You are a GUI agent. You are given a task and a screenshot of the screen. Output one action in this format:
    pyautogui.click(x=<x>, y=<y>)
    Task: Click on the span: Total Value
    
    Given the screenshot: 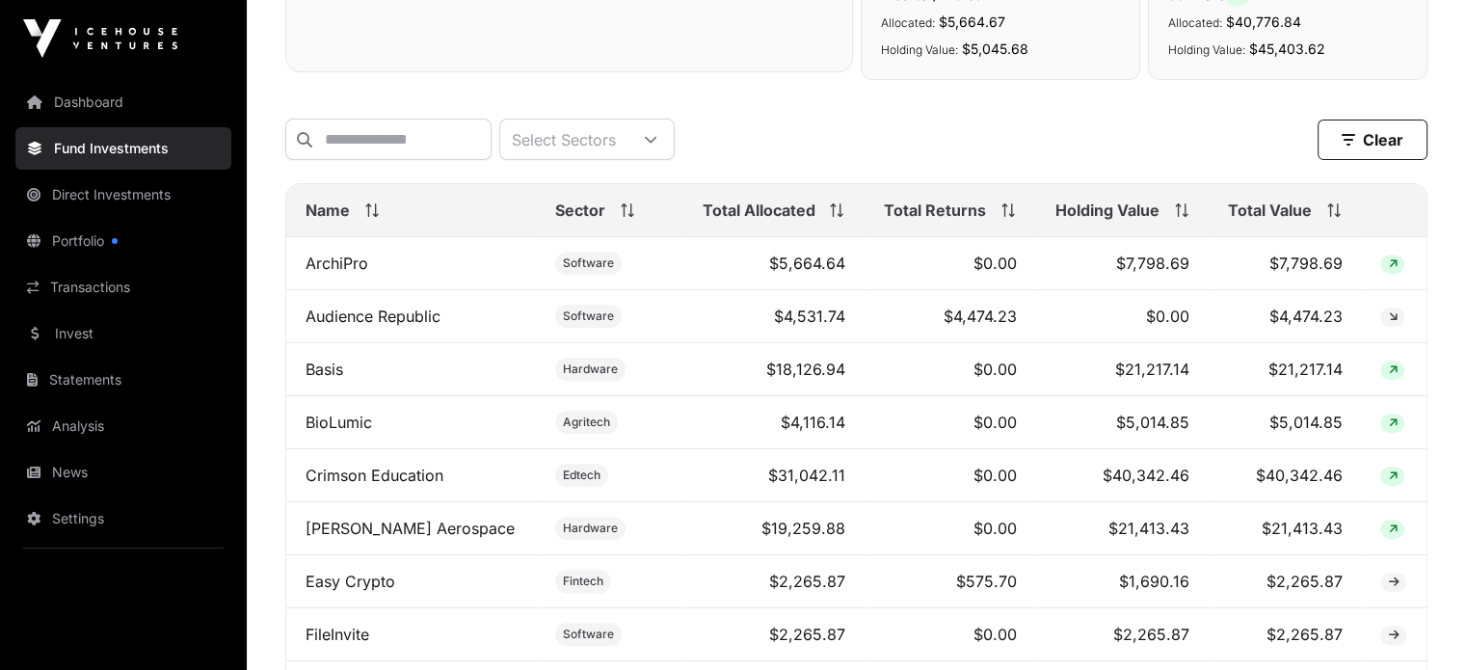 What is the action you would take?
    pyautogui.click(x=1269, y=210)
    